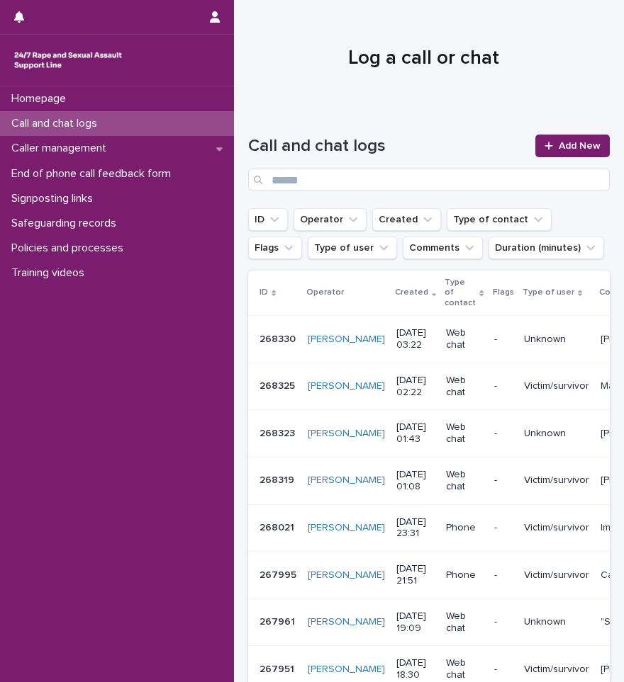  I want to click on p: 267995, so click(279, 574).